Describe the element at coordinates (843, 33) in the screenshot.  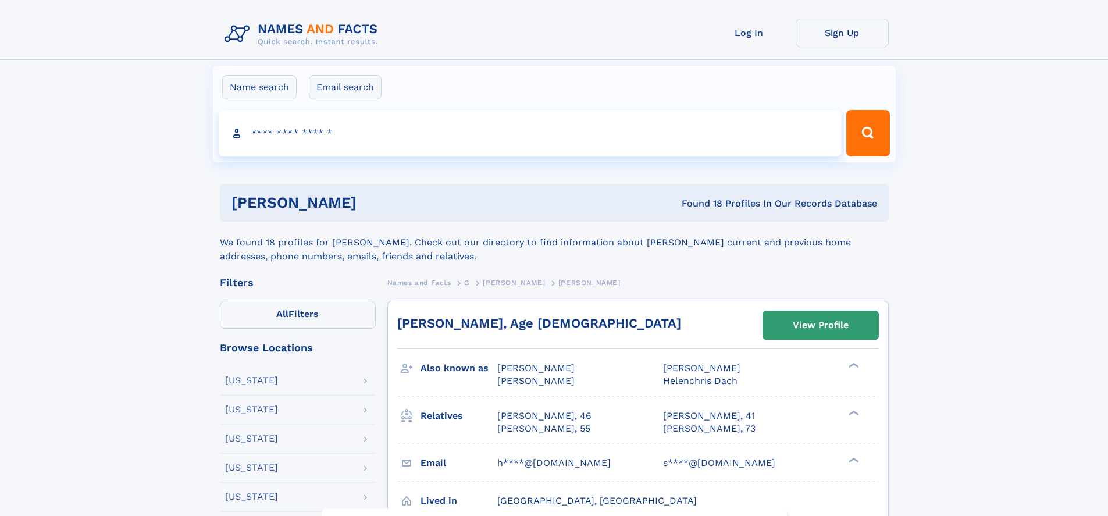
I see `a: Sign Up` at that location.